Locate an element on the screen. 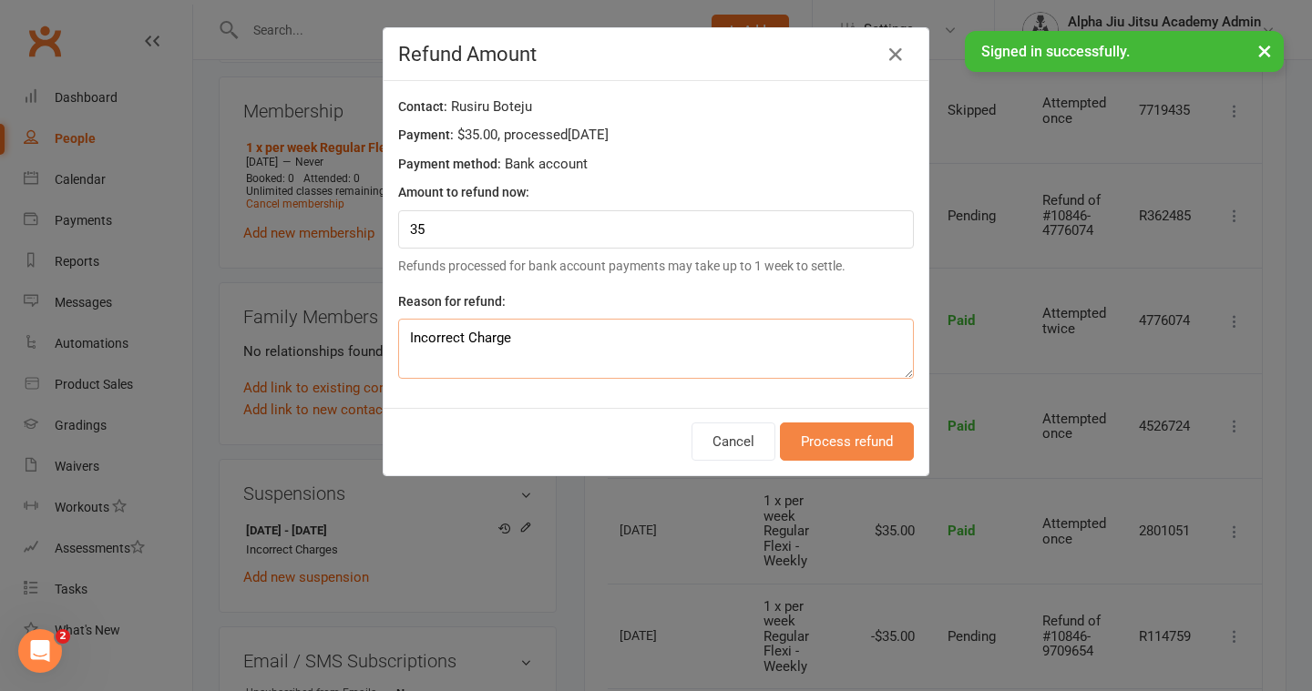 This screenshot has width=1312, height=691. span: 2 is located at coordinates (63, 637).